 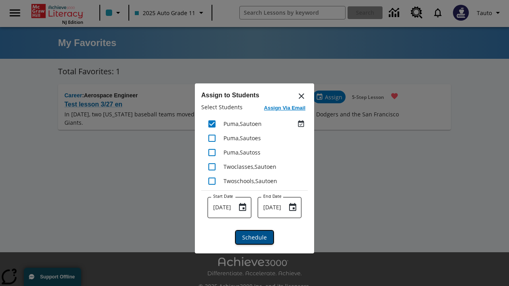 What do you see at coordinates (301, 96) in the screenshot?
I see `button: Close` at bounding box center [301, 96].